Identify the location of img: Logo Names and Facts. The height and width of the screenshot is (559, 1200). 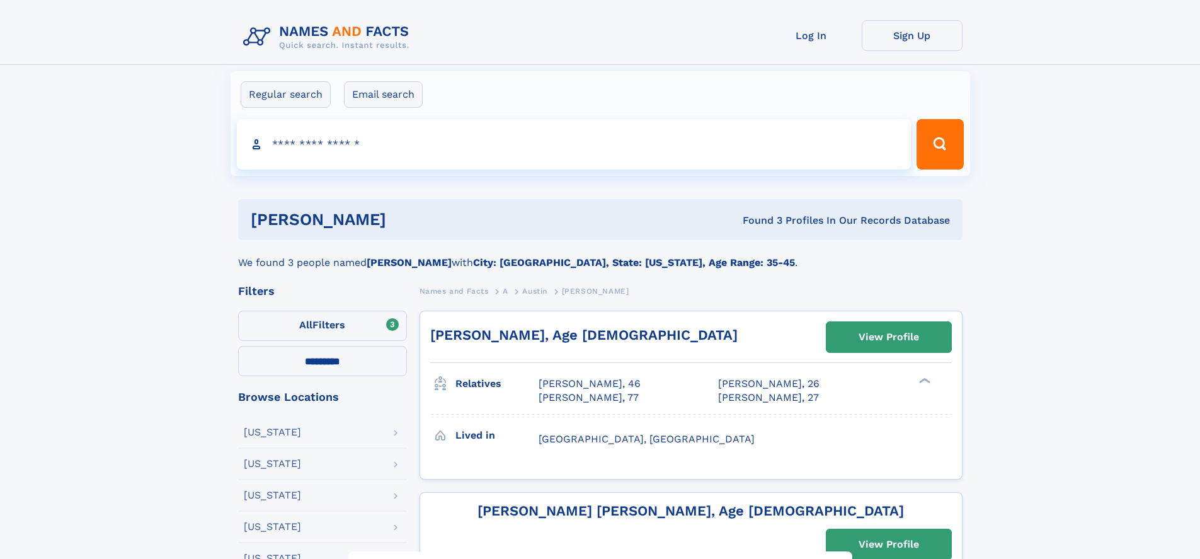
(329, 37).